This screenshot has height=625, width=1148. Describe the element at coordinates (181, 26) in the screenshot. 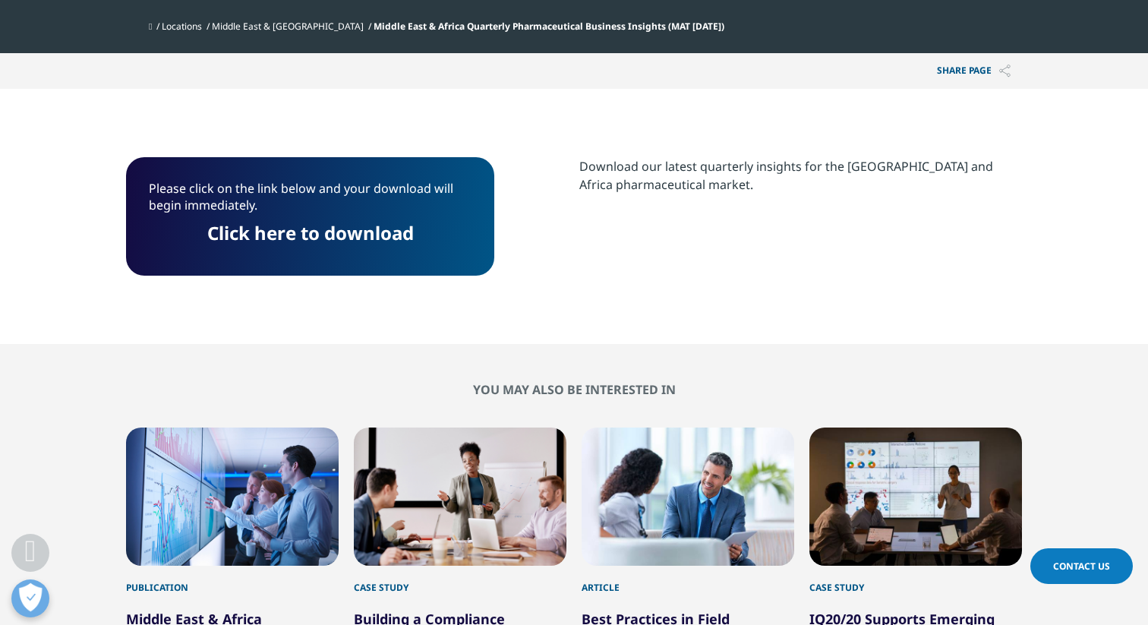

I see `a: Locations` at that location.